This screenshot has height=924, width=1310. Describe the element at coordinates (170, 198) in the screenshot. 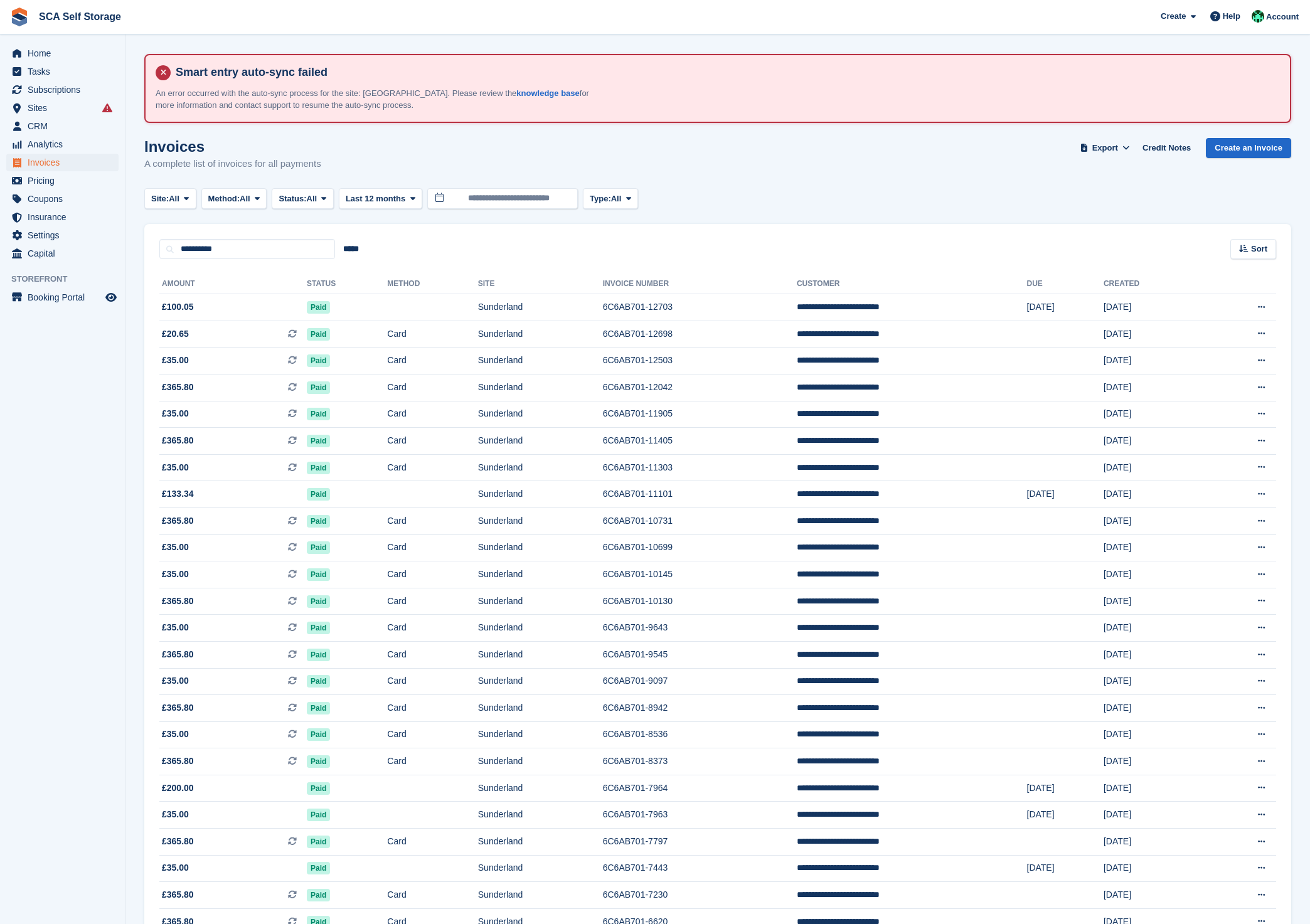

I see `button: Site: All` at that location.